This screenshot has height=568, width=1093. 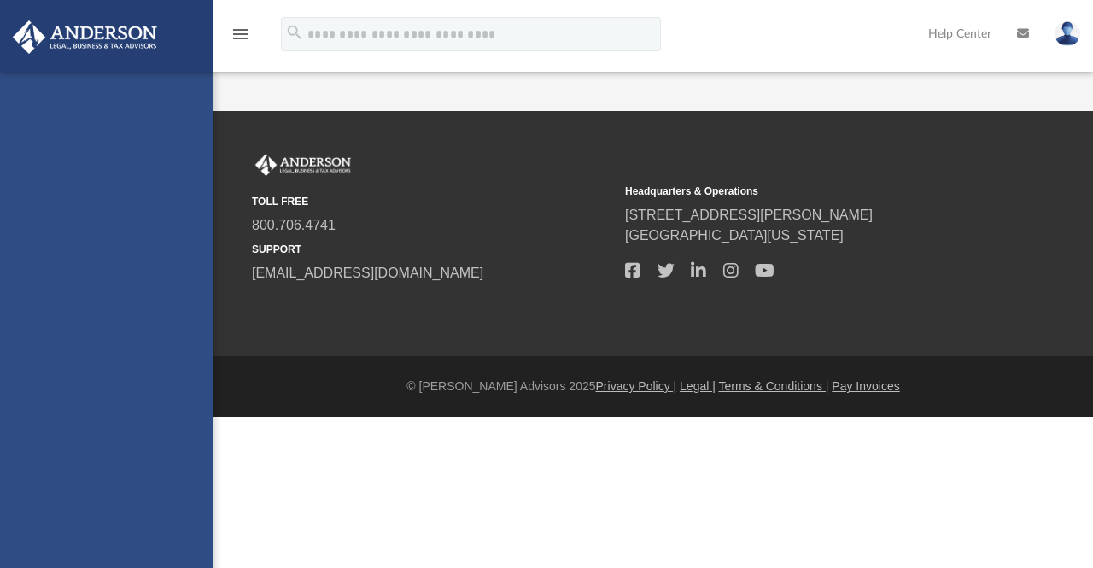 What do you see at coordinates (865, 386) in the screenshot?
I see `a: Pay Invoices` at bounding box center [865, 386].